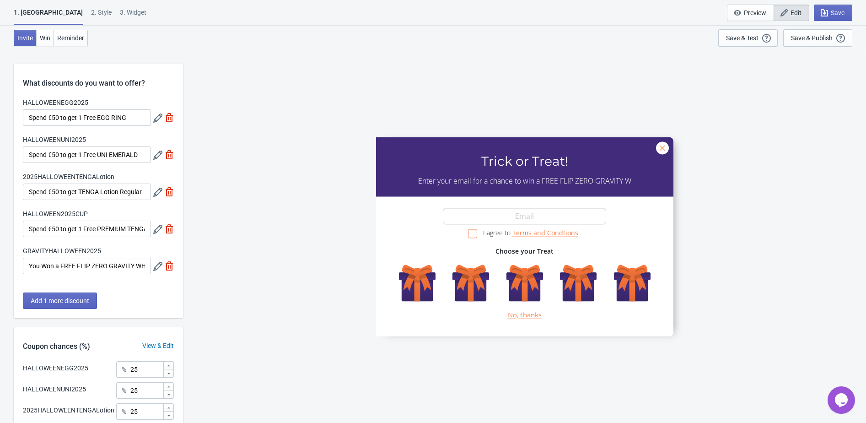 The width and height of the screenshot is (866, 423). What do you see at coordinates (54, 389) in the screenshot?
I see `div: HALLOWEENUNI2025` at bounding box center [54, 389].